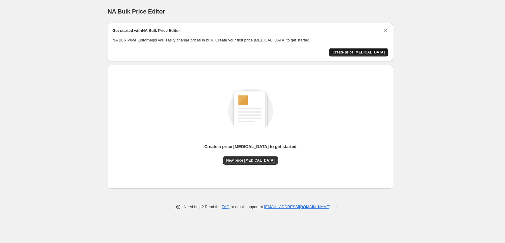 The width and height of the screenshot is (505, 243). What do you see at coordinates (226, 207) in the screenshot?
I see `a: FAQ` at bounding box center [226, 207].